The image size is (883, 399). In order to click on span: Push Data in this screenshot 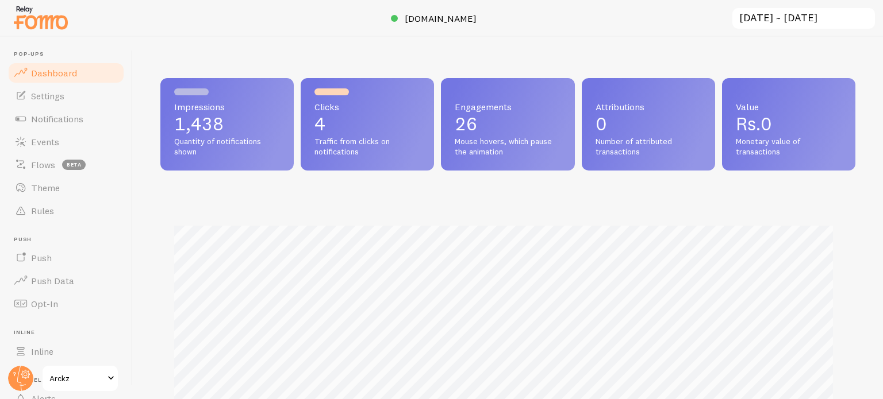, I will do `click(52, 281)`.